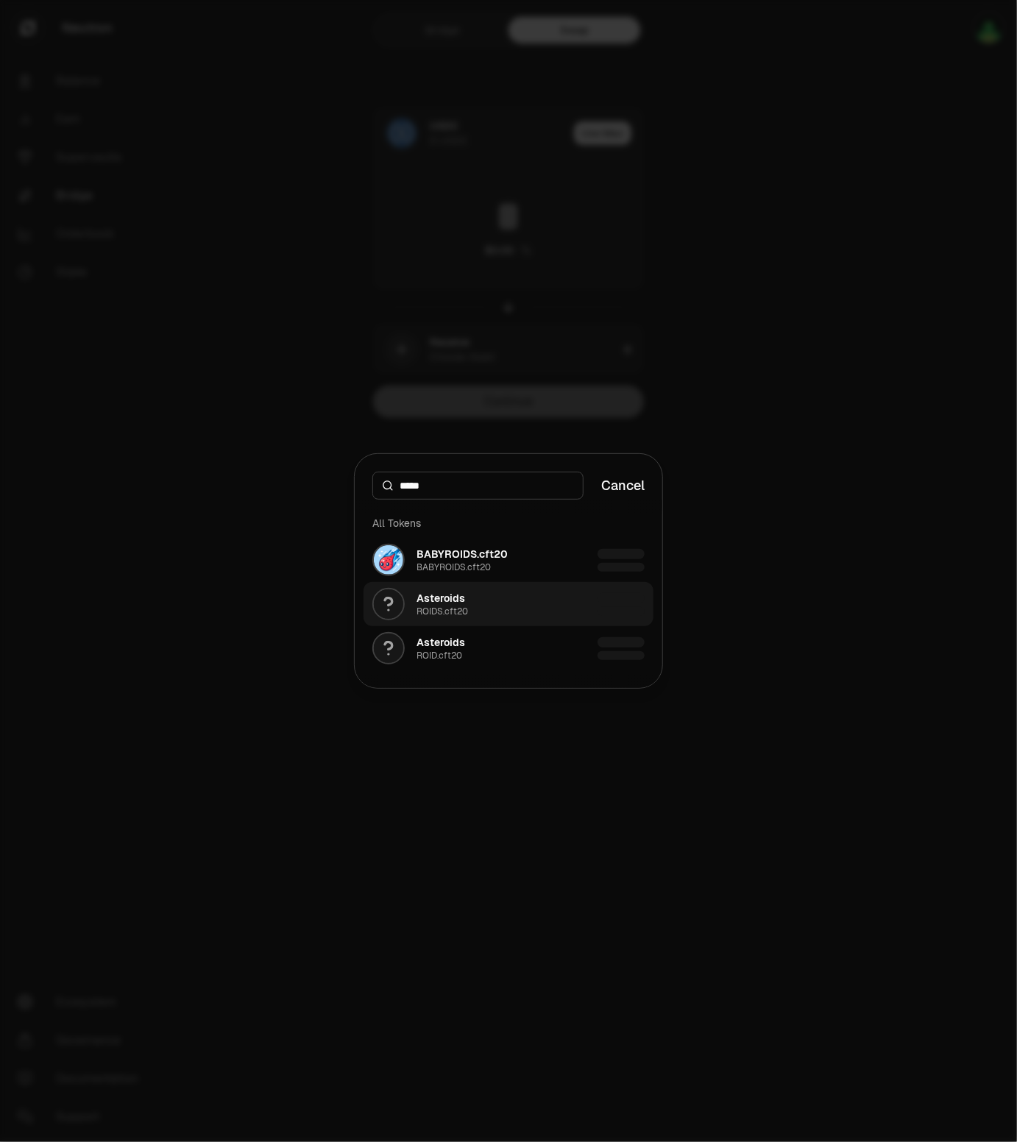  I want to click on div: ROIDS.cft20, so click(442, 611).